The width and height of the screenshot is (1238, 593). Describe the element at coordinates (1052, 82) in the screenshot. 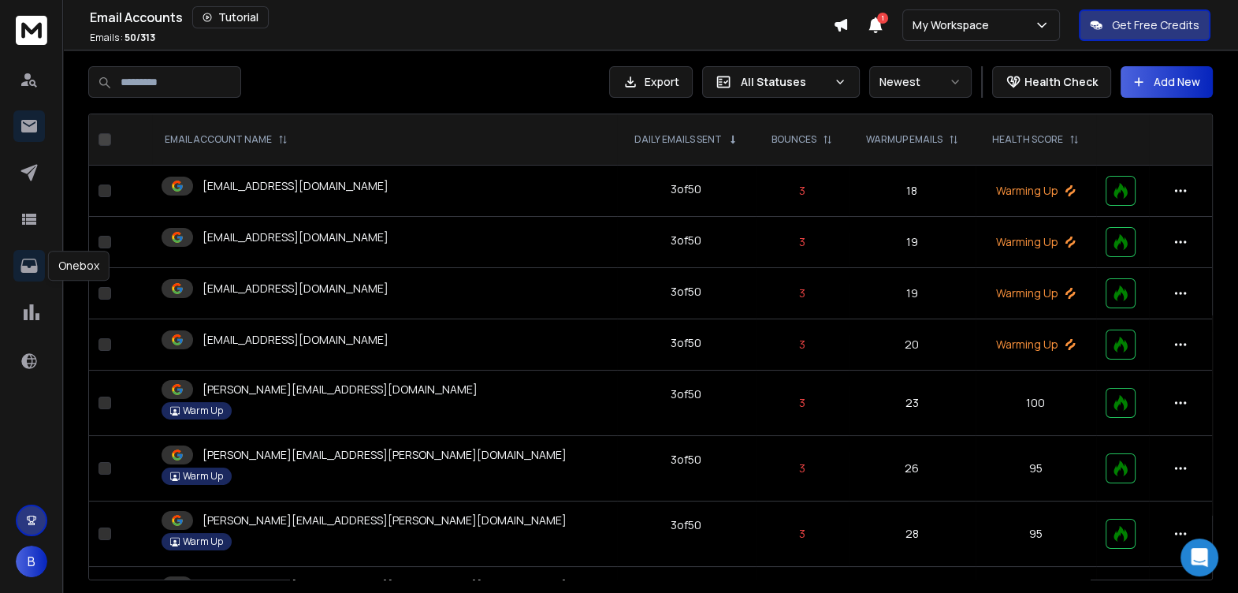

I see `button: Health Check` at that location.